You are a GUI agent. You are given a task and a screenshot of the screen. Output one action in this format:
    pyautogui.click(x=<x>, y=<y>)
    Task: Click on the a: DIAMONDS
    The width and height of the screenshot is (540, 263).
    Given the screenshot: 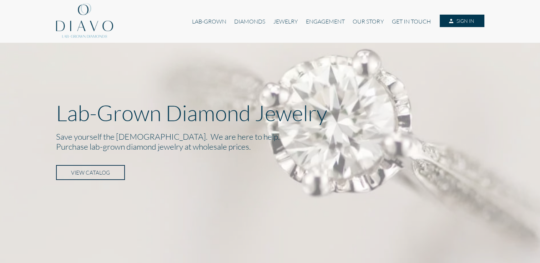 What is the action you would take?
    pyautogui.click(x=249, y=21)
    